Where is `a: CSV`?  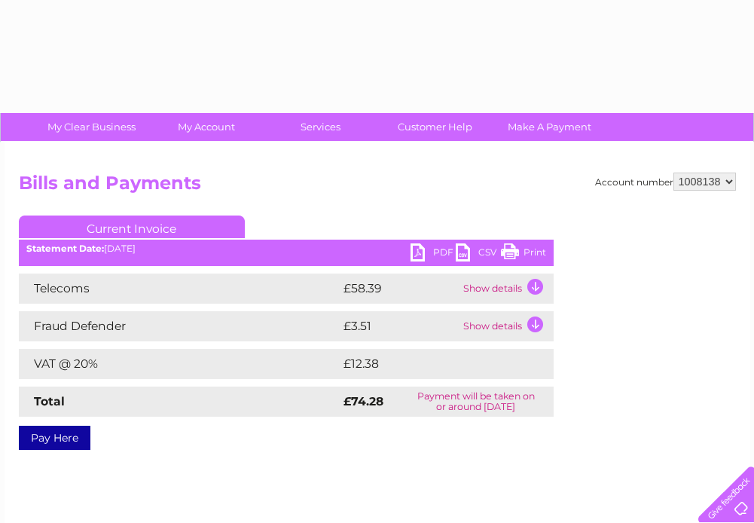
a: CSV is located at coordinates (478, 254).